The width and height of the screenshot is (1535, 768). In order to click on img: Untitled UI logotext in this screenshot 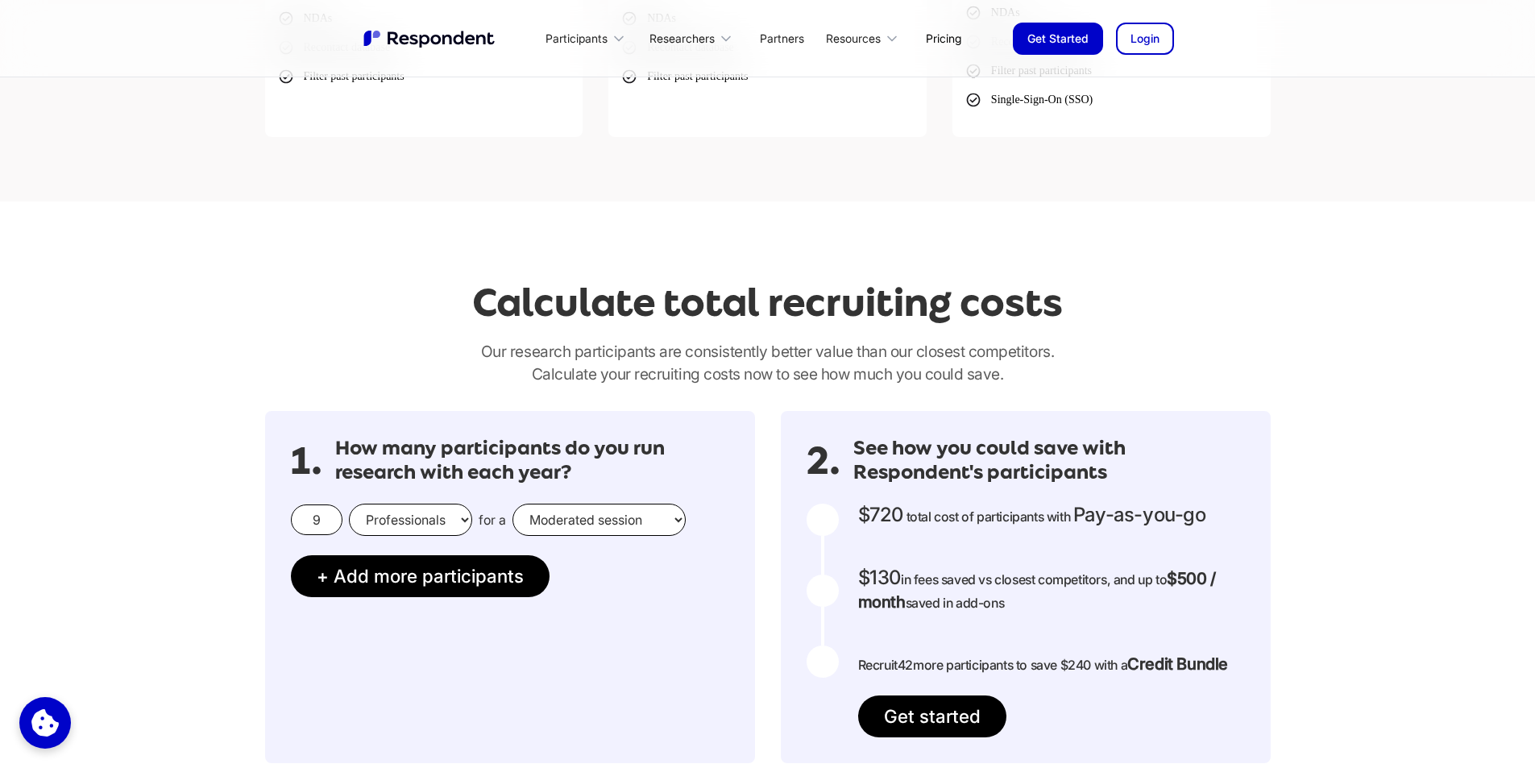, I will do `click(430, 39)`.